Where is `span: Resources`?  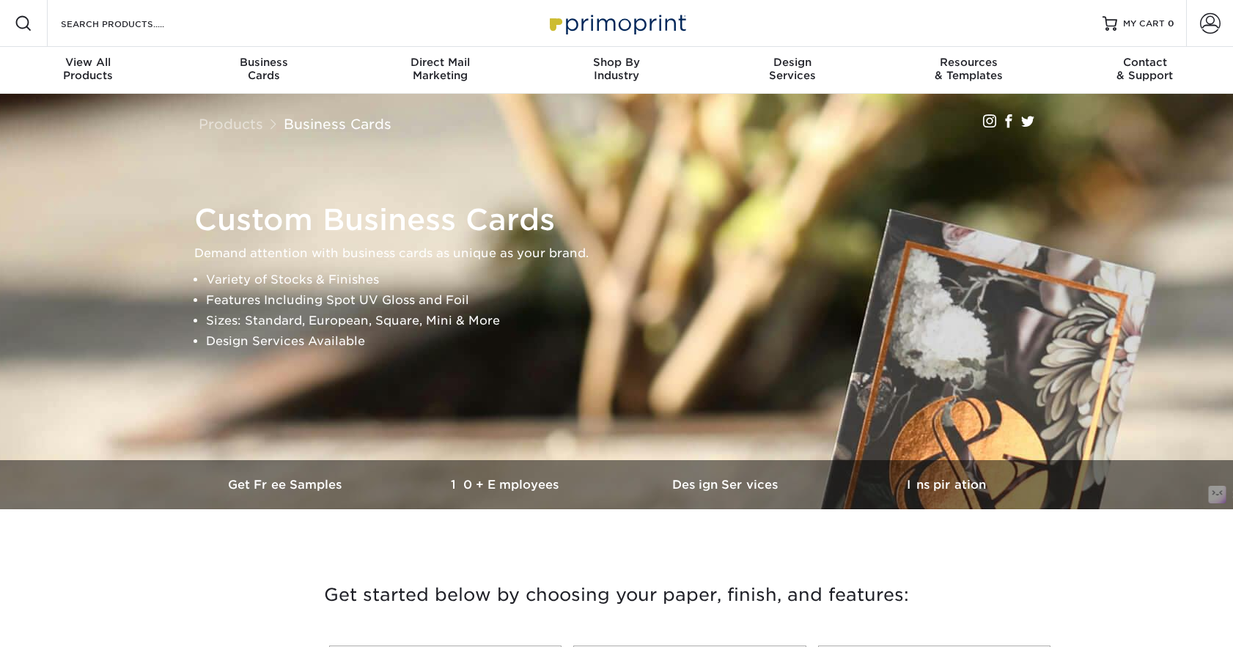 span: Resources is located at coordinates (968, 62).